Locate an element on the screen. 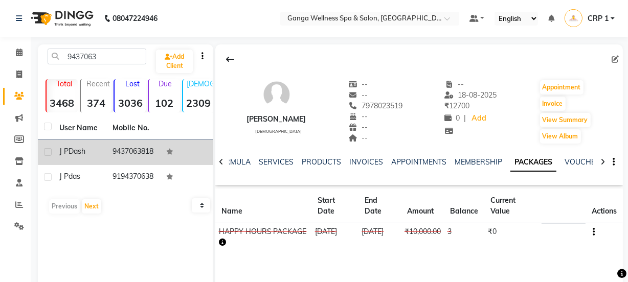 This screenshot has width=628, height=282. button: View Summary is located at coordinates (565, 120).